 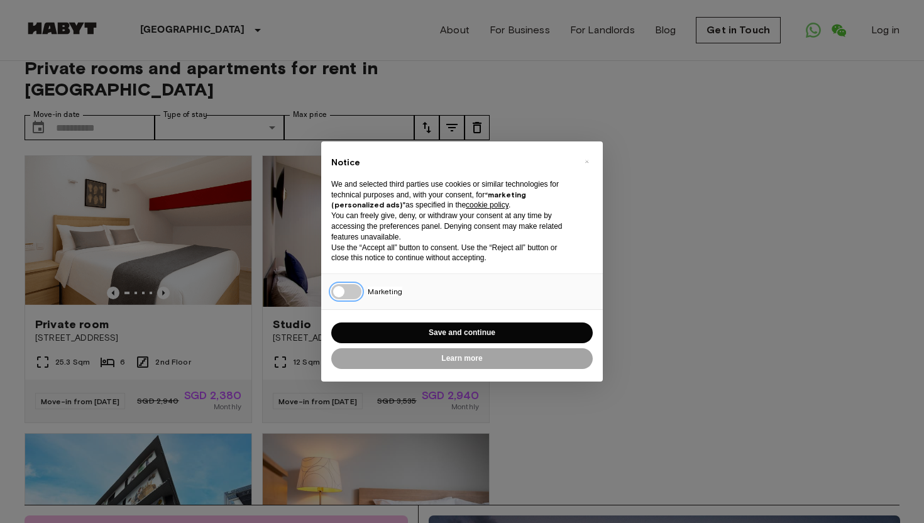 I want to click on p: We and selected third parties use cookies or similar technologies for technical purposes and, wit..., so click(x=452, y=195).